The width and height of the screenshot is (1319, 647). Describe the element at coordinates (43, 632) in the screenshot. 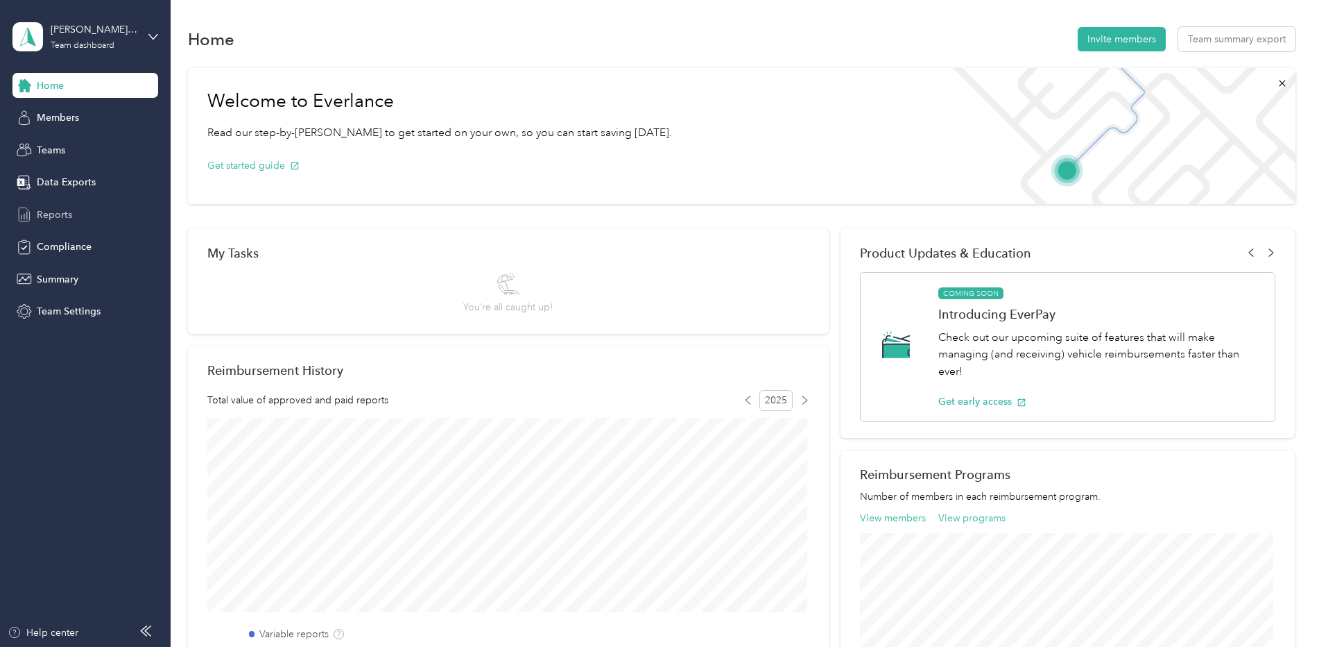

I see `div: Help center` at that location.